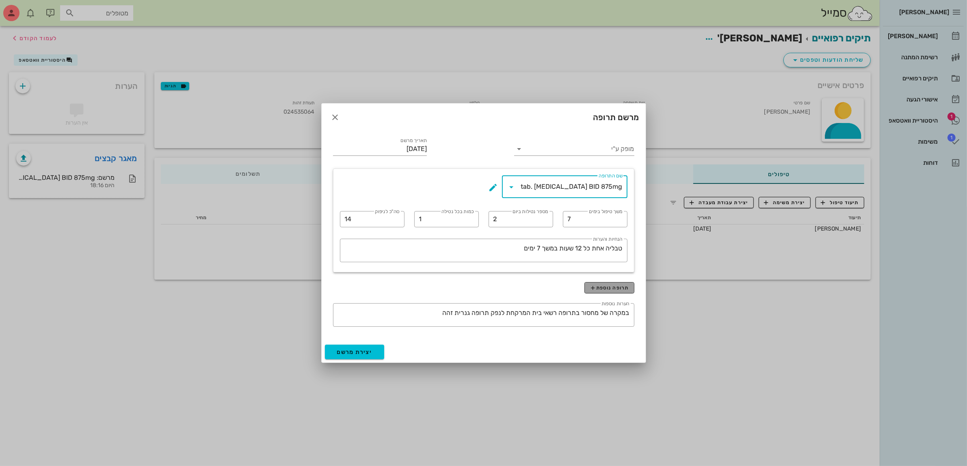 Image resolution: width=967 pixels, height=466 pixels. Describe the element at coordinates (483, 117) in the screenshot. I see `div: מרשם תרופה` at that location.